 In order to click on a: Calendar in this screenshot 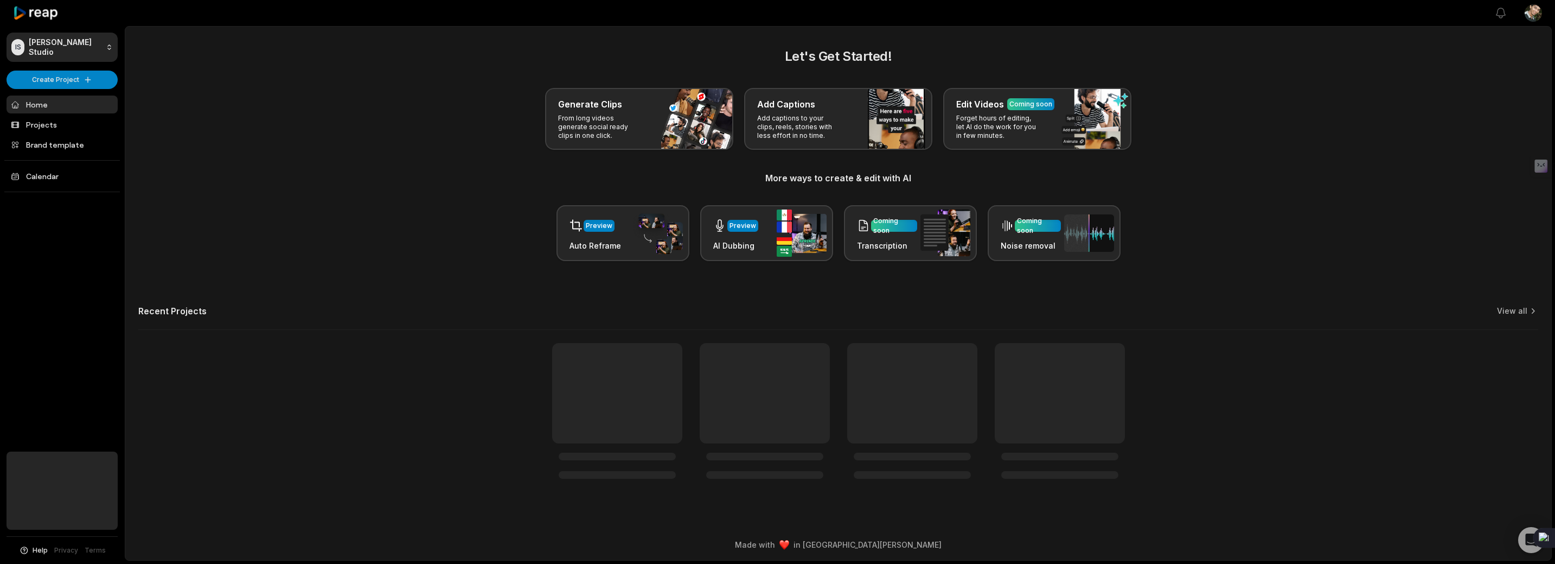, I will do `click(62, 176)`.